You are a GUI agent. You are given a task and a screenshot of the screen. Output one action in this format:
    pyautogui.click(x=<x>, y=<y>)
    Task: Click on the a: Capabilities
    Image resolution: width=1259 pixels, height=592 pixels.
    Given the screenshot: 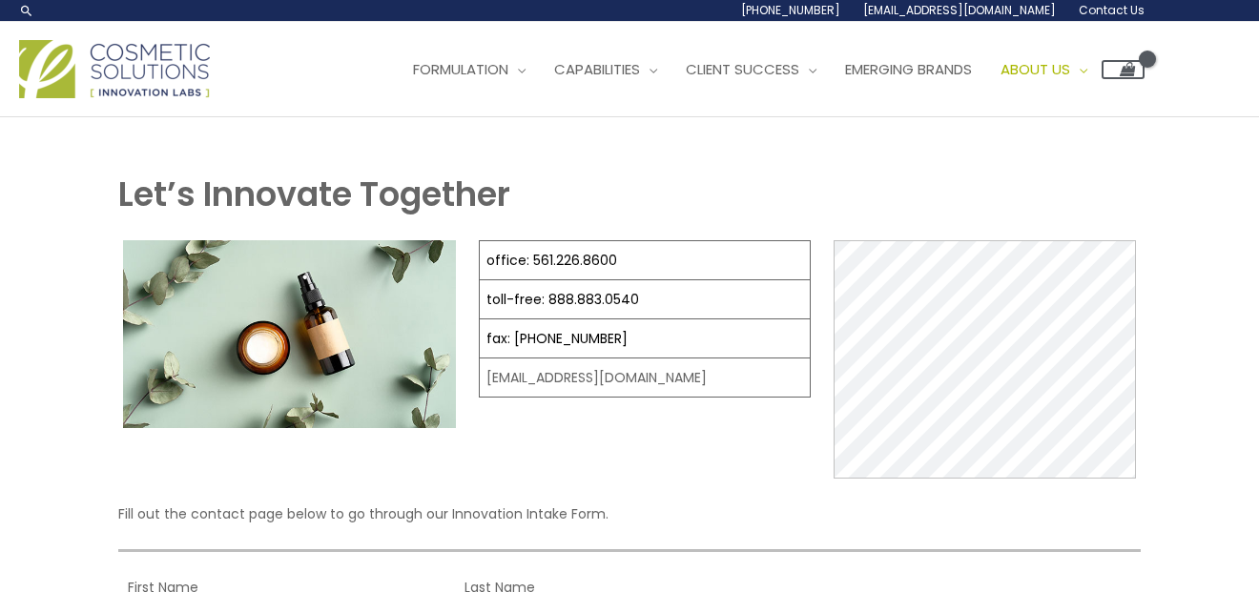 What is the action you would take?
    pyautogui.click(x=606, y=70)
    